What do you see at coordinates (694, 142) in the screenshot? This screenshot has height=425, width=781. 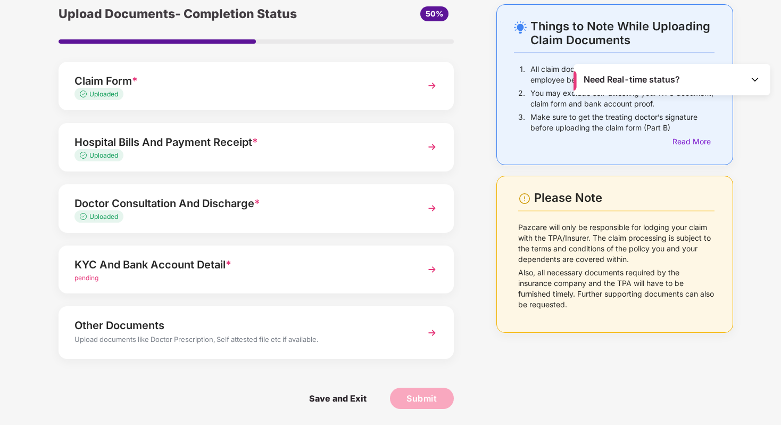 I see `div: Read More` at bounding box center [694, 142].